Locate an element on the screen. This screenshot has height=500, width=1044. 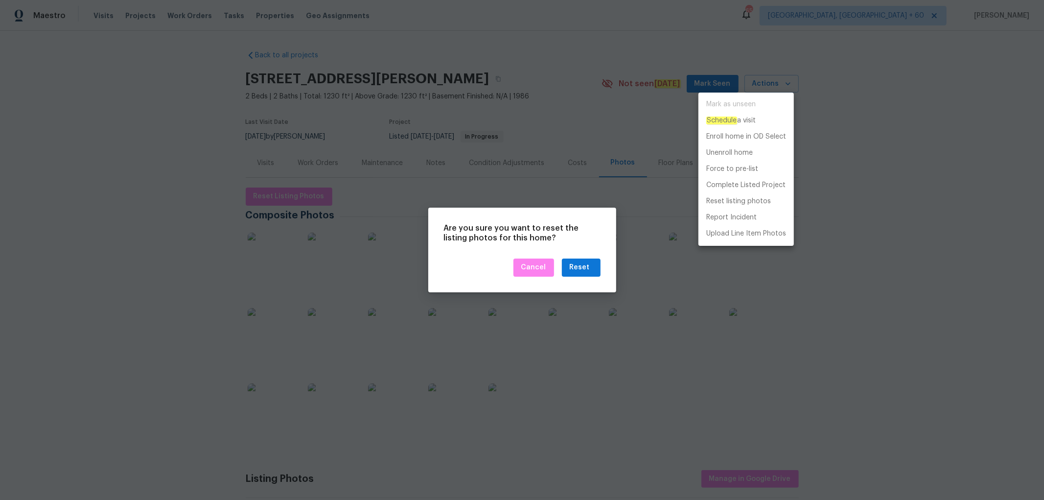
p: Enroll home in OD Select is located at coordinates (746, 137).